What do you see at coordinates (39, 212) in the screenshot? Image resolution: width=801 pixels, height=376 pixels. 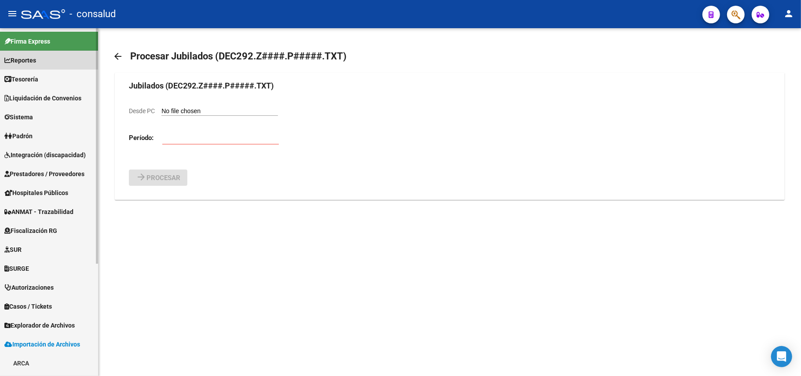 I see `span: ANMAT - Trazabilidad` at bounding box center [39, 212].